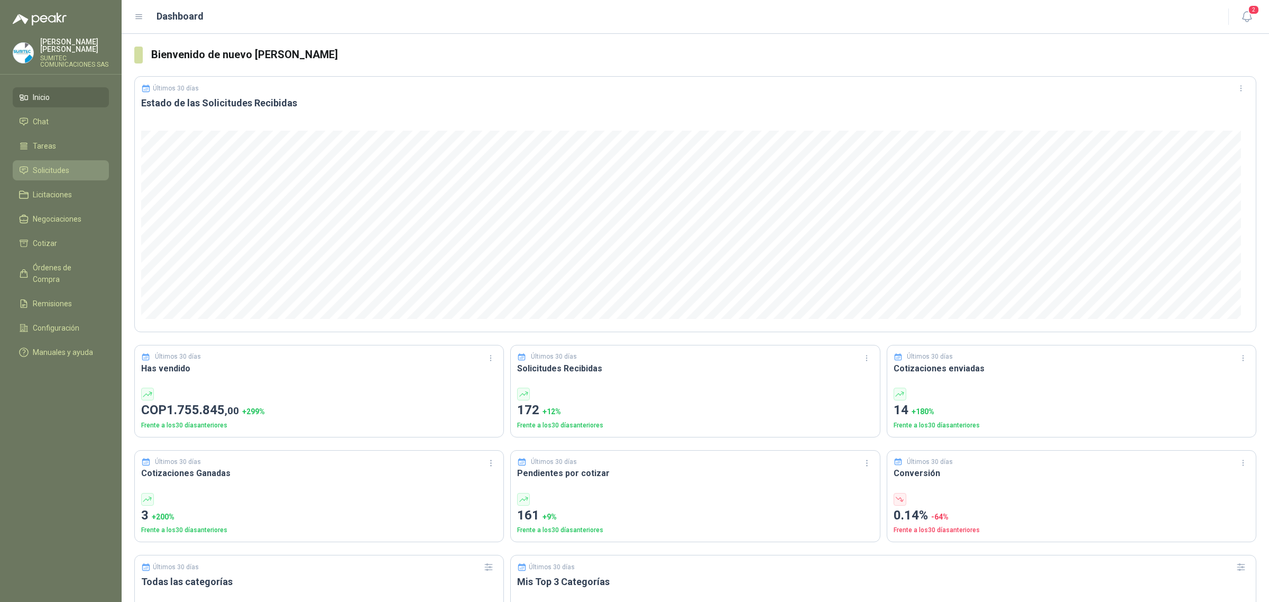 This screenshot has height=602, width=1269. Describe the element at coordinates (319, 582) in the screenshot. I see `h3: Todas las categorías` at that location.